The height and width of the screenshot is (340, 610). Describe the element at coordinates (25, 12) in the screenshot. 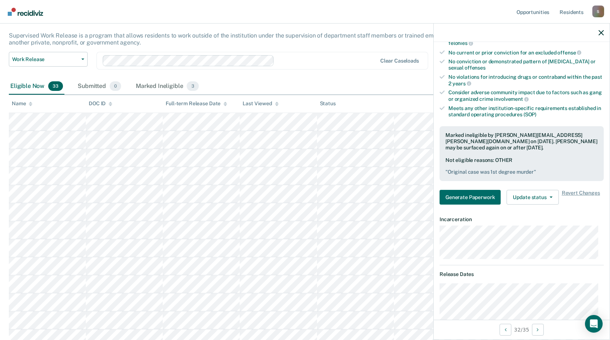

I see `img: Recidiviz` at that location.